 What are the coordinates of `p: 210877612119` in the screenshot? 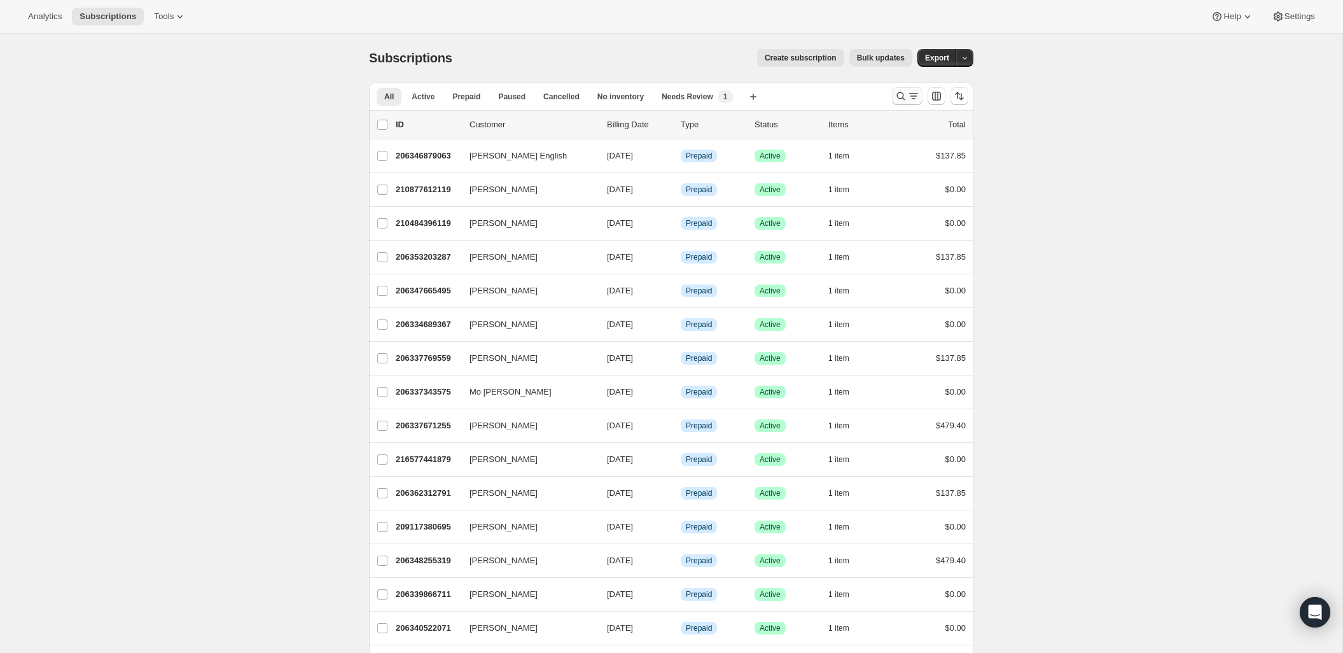 It's located at (428, 190).